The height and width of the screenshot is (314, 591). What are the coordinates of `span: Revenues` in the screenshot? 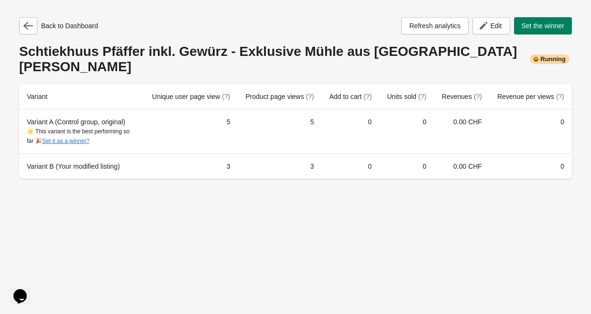 It's located at (462, 97).